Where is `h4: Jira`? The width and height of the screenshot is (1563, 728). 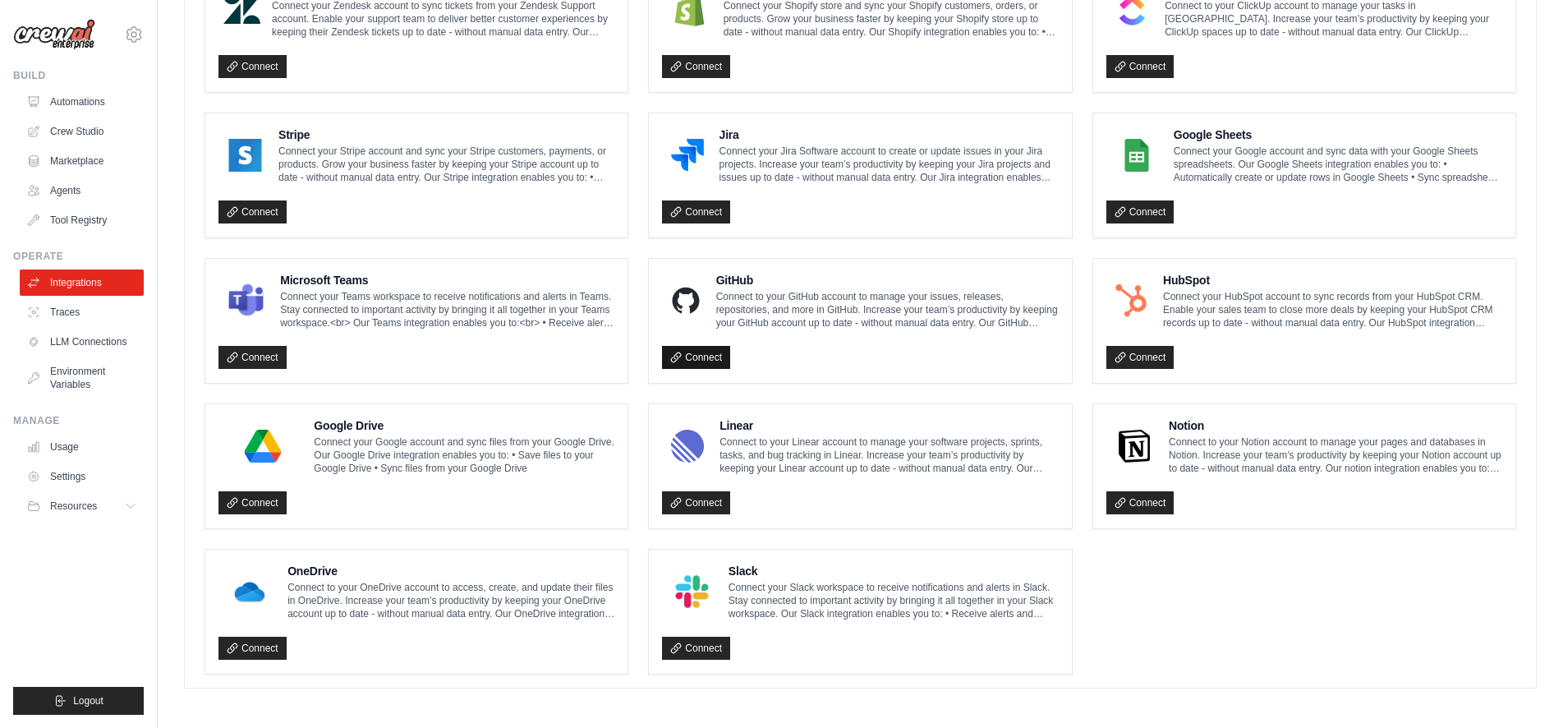
h4: Jira is located at coordinates (889, 135).